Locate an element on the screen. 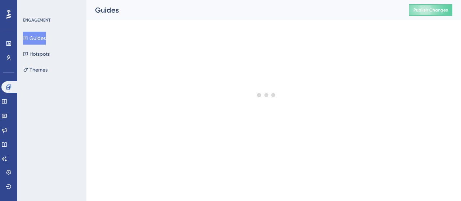 The image size is (461, 201). button: Guides is located at coordinates (34, 38).